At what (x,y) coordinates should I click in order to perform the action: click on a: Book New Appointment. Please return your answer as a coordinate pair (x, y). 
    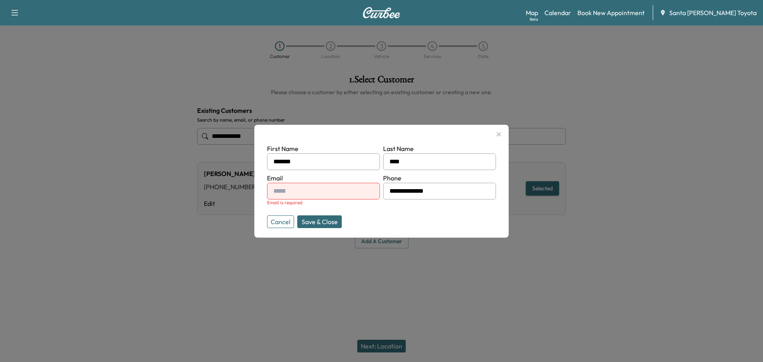
    Looking at the image, I should click on (611, 13).